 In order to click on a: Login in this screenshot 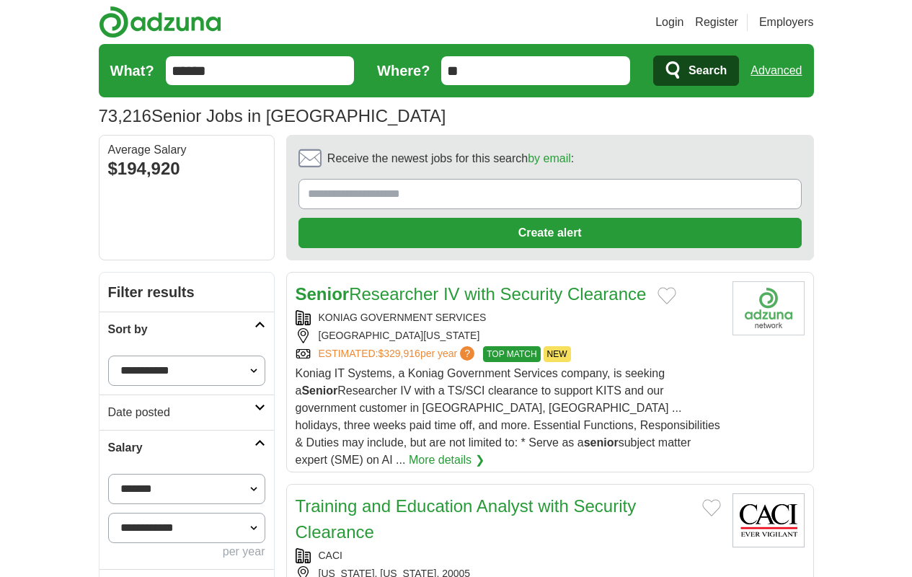, I will do `click(669, 22)`.